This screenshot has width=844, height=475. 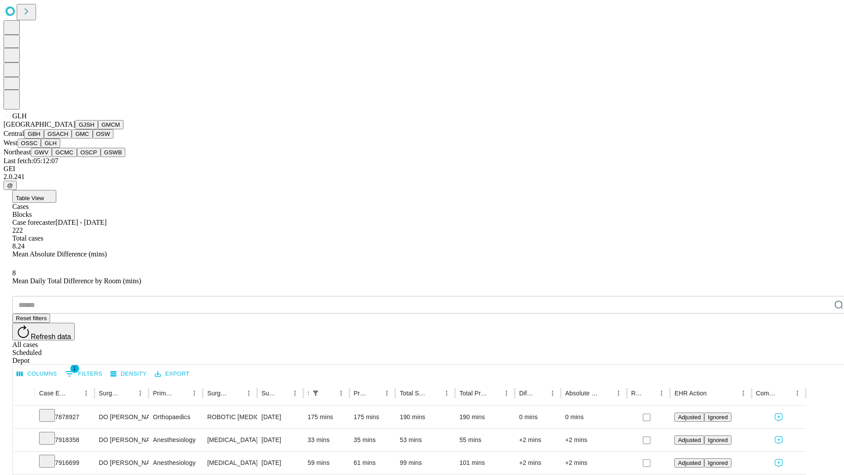 I want to click on div: Primary Service, so click(x=164, y=393).